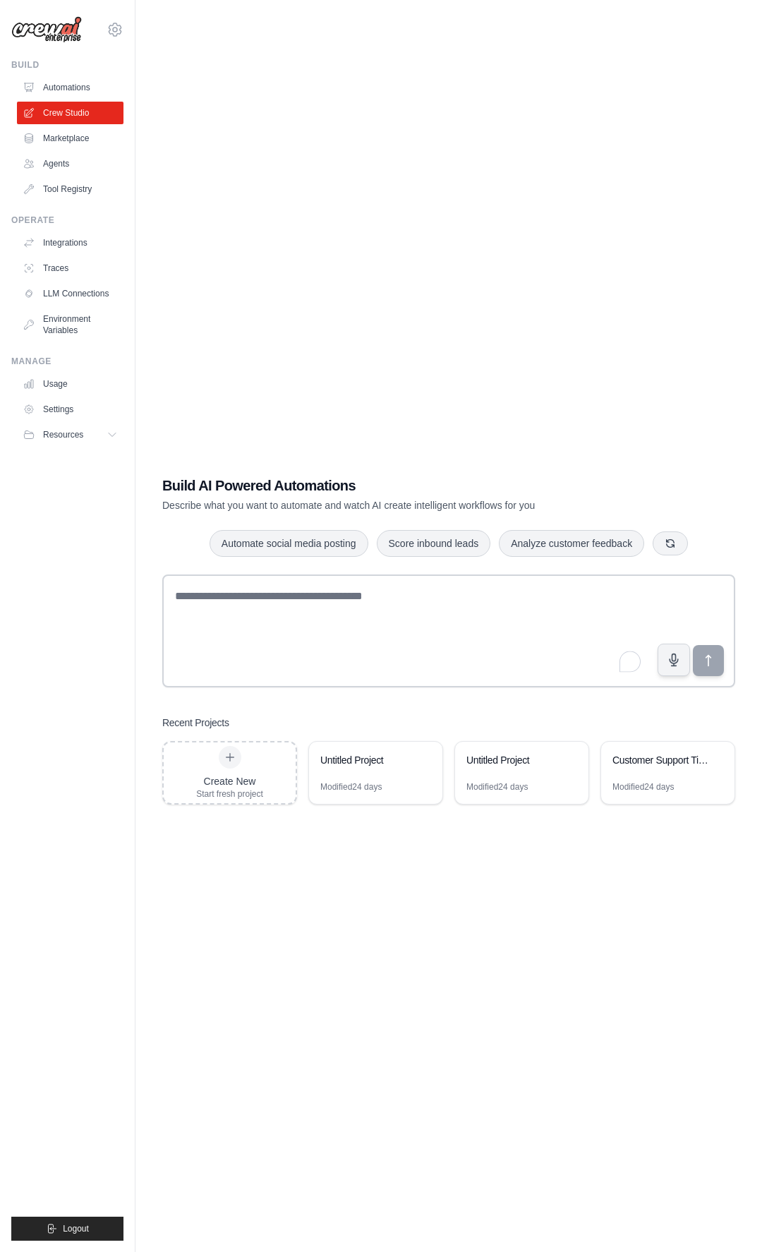  I want to click on a: Settings, so click(70, 409).